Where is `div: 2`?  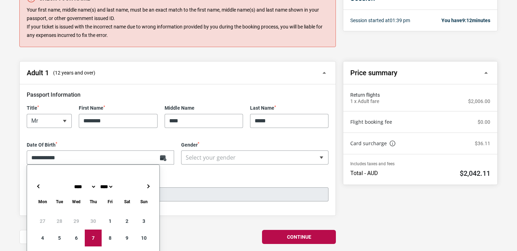
div: 2 is located at coordinates (127, 221).